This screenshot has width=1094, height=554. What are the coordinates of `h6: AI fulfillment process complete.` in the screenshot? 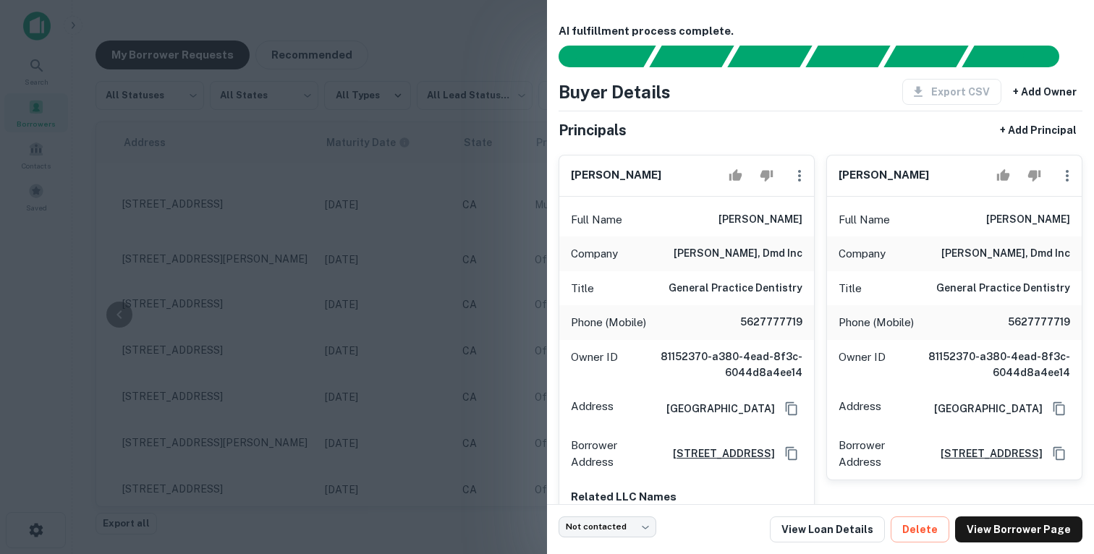 It's located at (820, 31).